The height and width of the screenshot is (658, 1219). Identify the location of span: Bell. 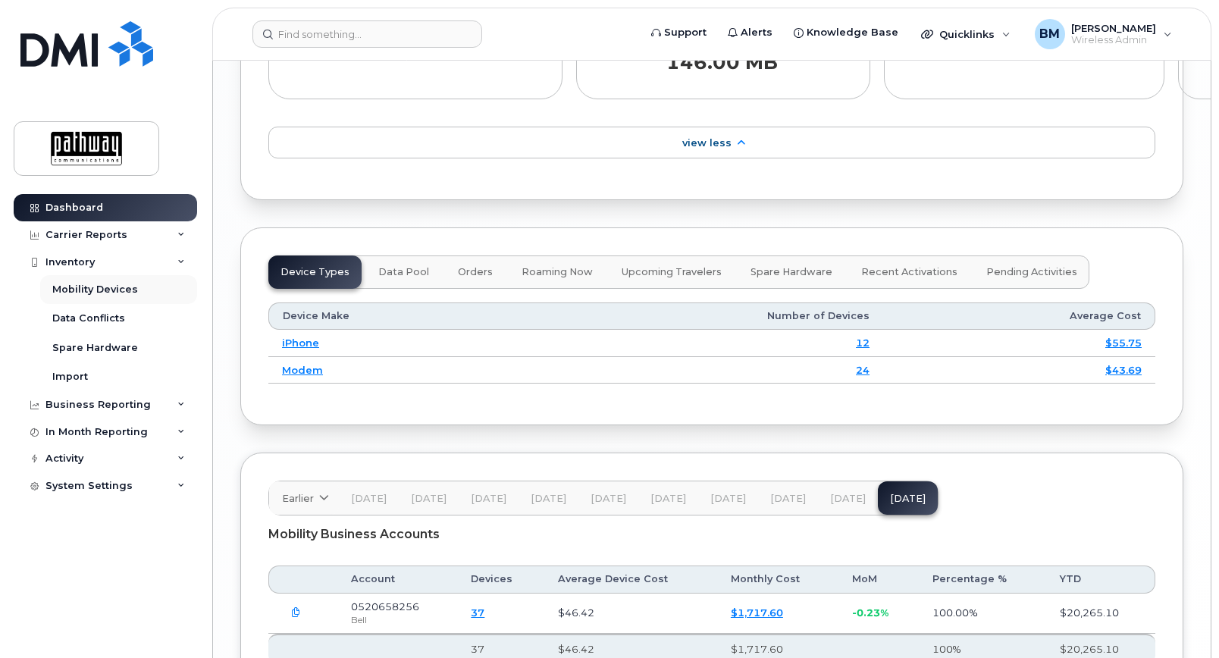
(359, 619).